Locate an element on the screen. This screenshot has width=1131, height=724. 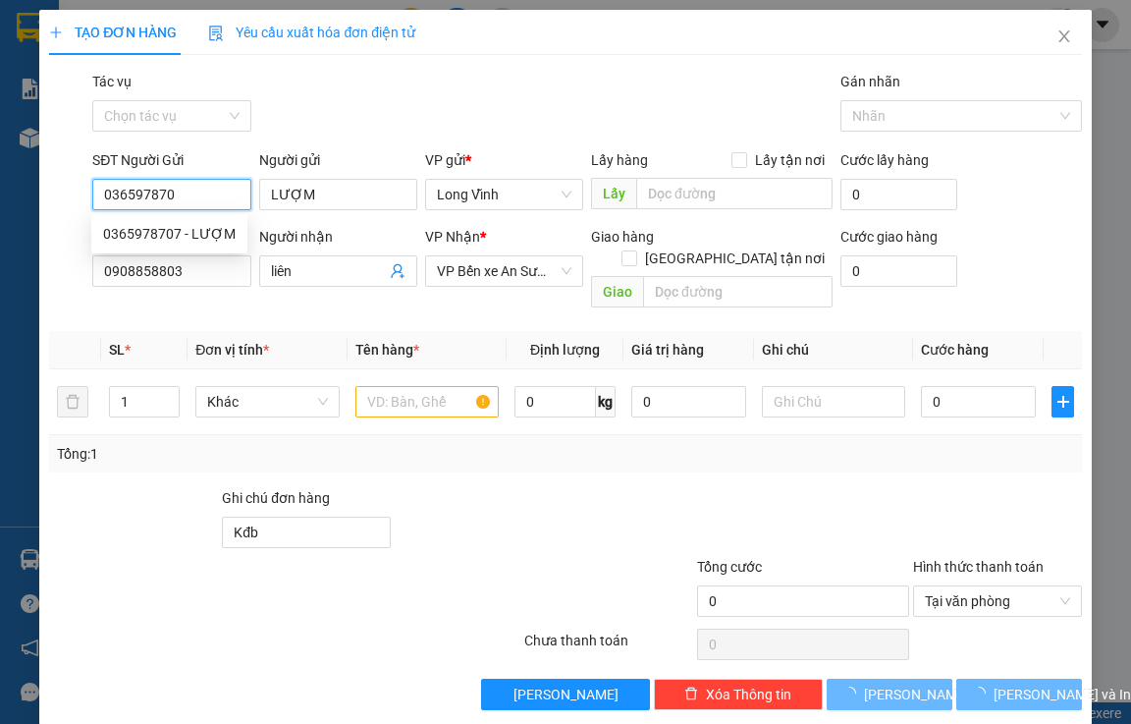
span: Lấy hàng is located at coordinates (620, 160).